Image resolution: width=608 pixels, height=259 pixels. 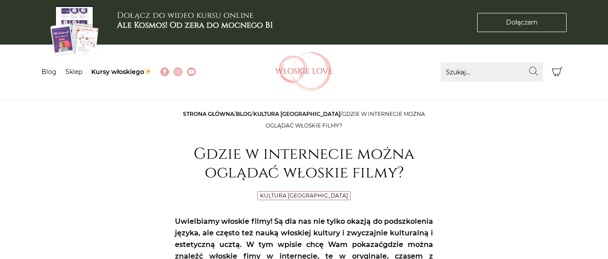 What do you see at coordinates (522, 22) in the screenshot?
I see `span: Dołączam` at bounding box center [522, 22].